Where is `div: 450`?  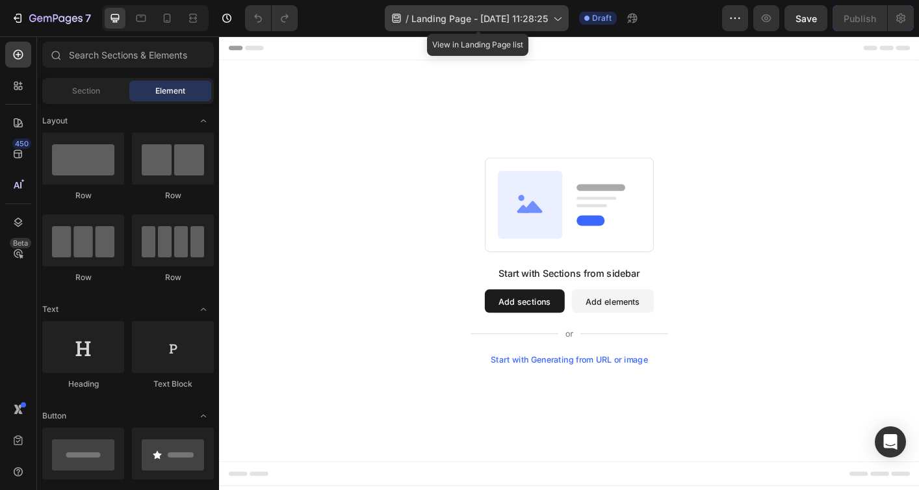
div: 450 is located at coordinates (21, 144).